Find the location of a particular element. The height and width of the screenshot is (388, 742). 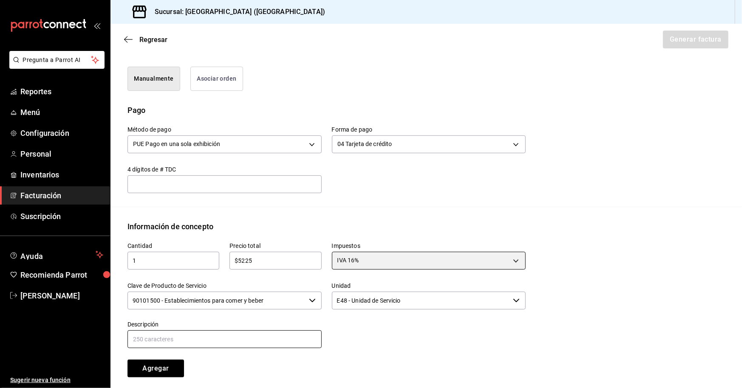

span: Sugerir nueva función is located at coordinates (56, 380).